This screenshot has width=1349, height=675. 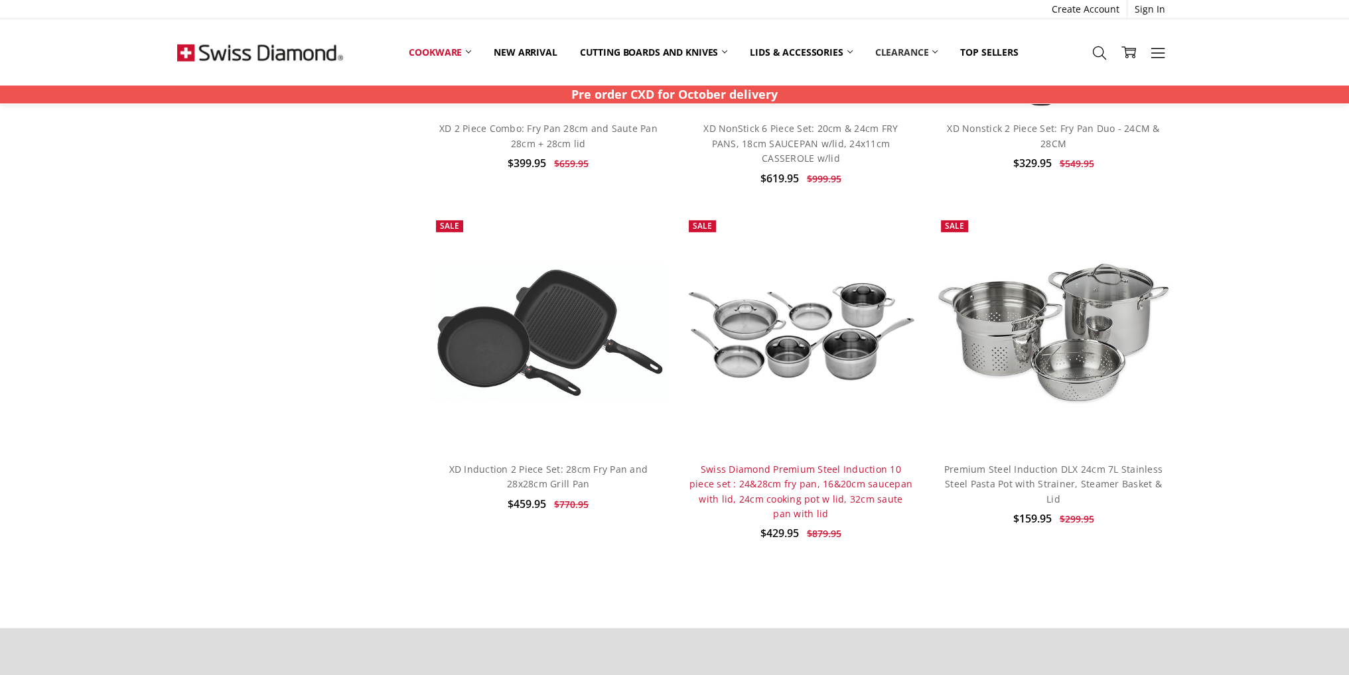 I want to click on span: $159.95, so click(x=1032, y=519).